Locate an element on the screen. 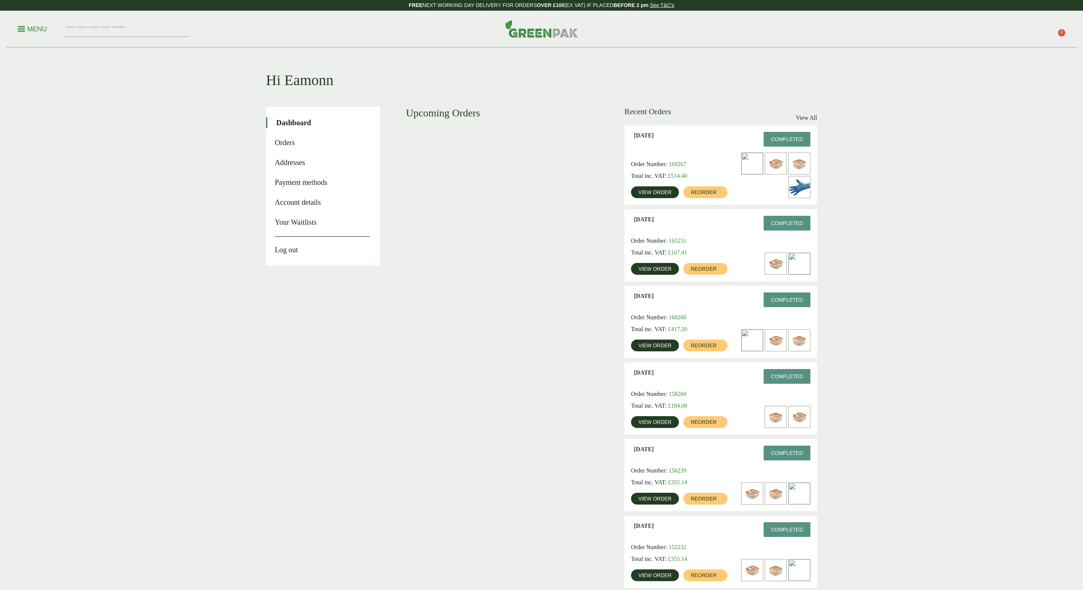  bdi: 184.08 is located at coordinates (678, 406).